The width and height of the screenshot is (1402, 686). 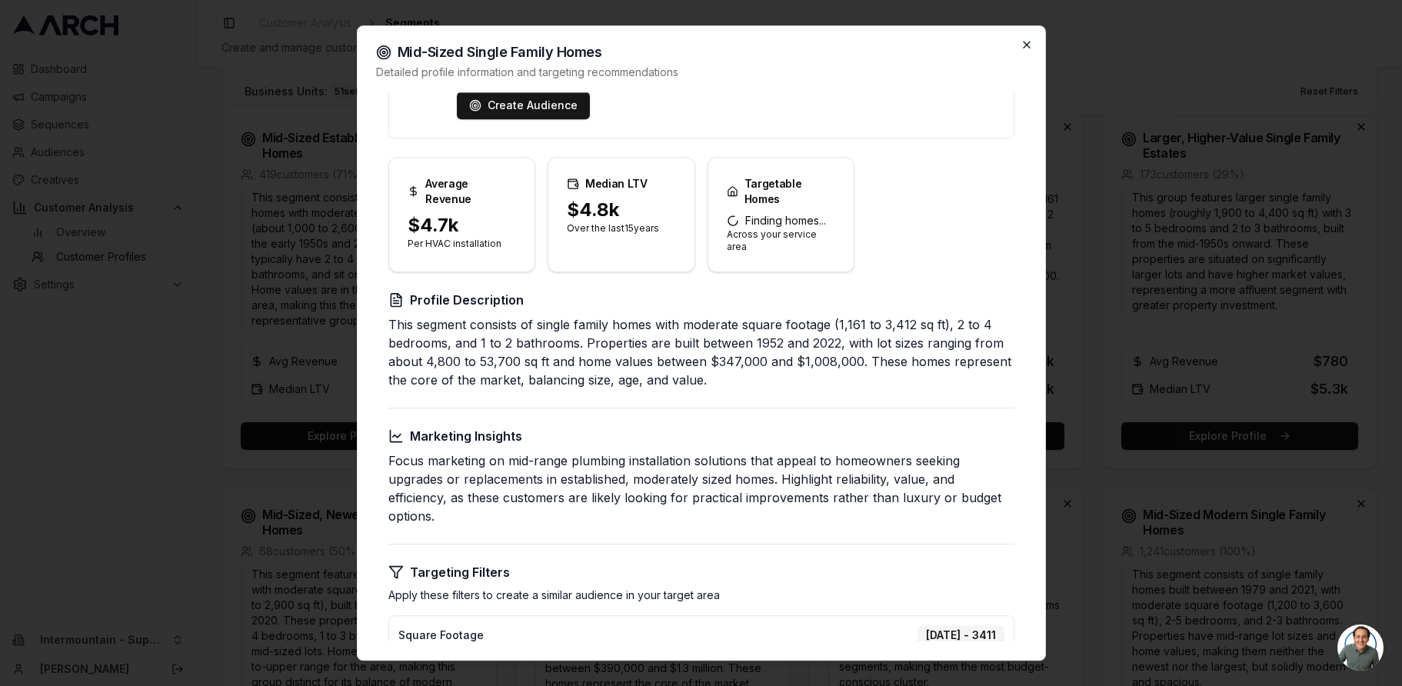 I want to click on a: Create Audience, so click(x=523, y=105).